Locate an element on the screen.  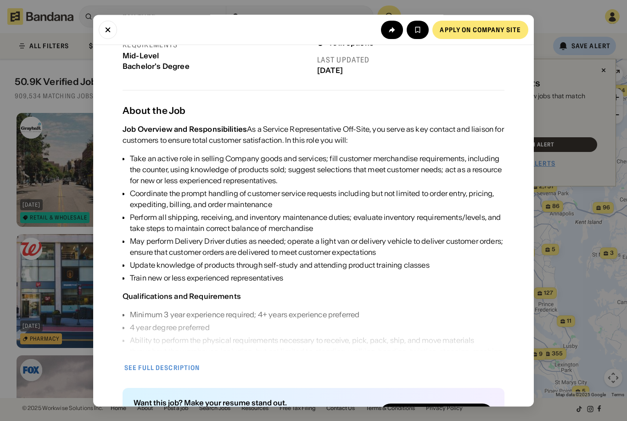
div: Coordinate the prompt handling of customer service requests including but not limited to order en... is located at coordinates (317, 199).